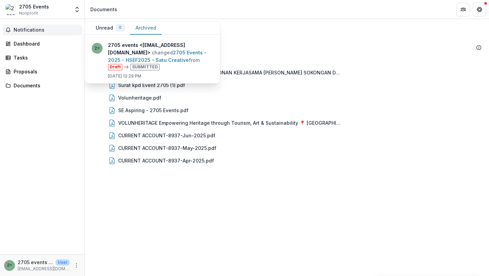 This screenshot has width=489, height=276. What do you see at coordinates (42, 71) in the screenshot?
I see `a: Proposals` at bounding box center [42, 71].